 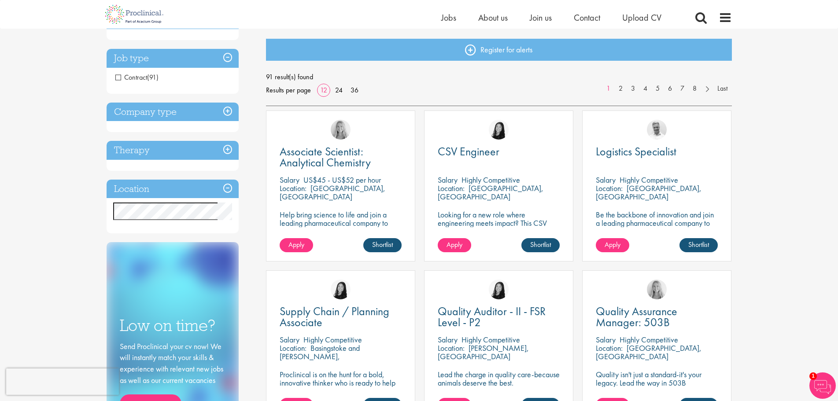 I want to click on a: Logistics Specialist, so click(x=657, y=151).